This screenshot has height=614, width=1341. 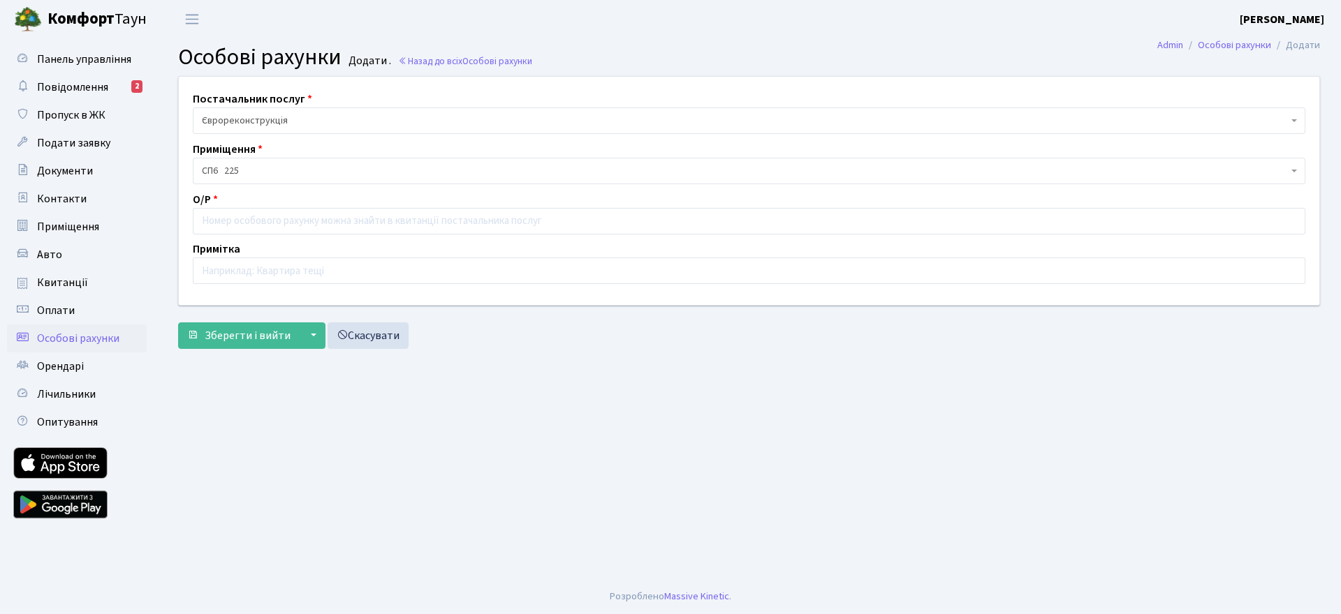 What do you see at coordinates (748, 271) in the screenshot?
I see `input: Наприклад: Квартира тещі` at bounding box center [748, 271].